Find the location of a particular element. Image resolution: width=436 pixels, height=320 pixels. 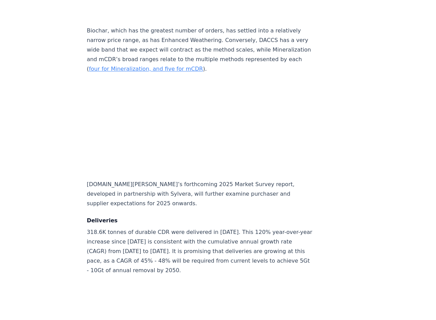

p: Biochar, which has the greatest number of orders, has settled into a relatively narrow price rang... is located at coordinates (200, 50).